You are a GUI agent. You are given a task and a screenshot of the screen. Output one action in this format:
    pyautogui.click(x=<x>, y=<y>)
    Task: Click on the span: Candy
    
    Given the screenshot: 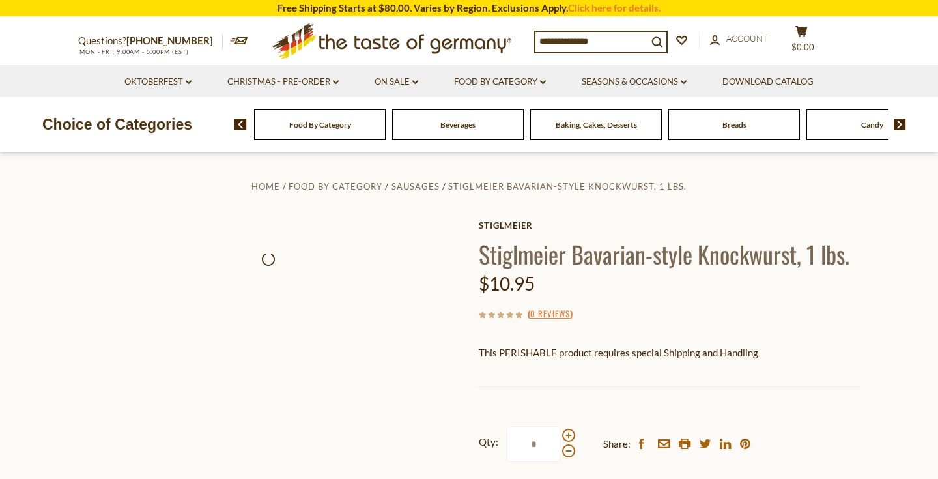 What is the action you would take?
    pyautogui.click(x=872, y=124)
    